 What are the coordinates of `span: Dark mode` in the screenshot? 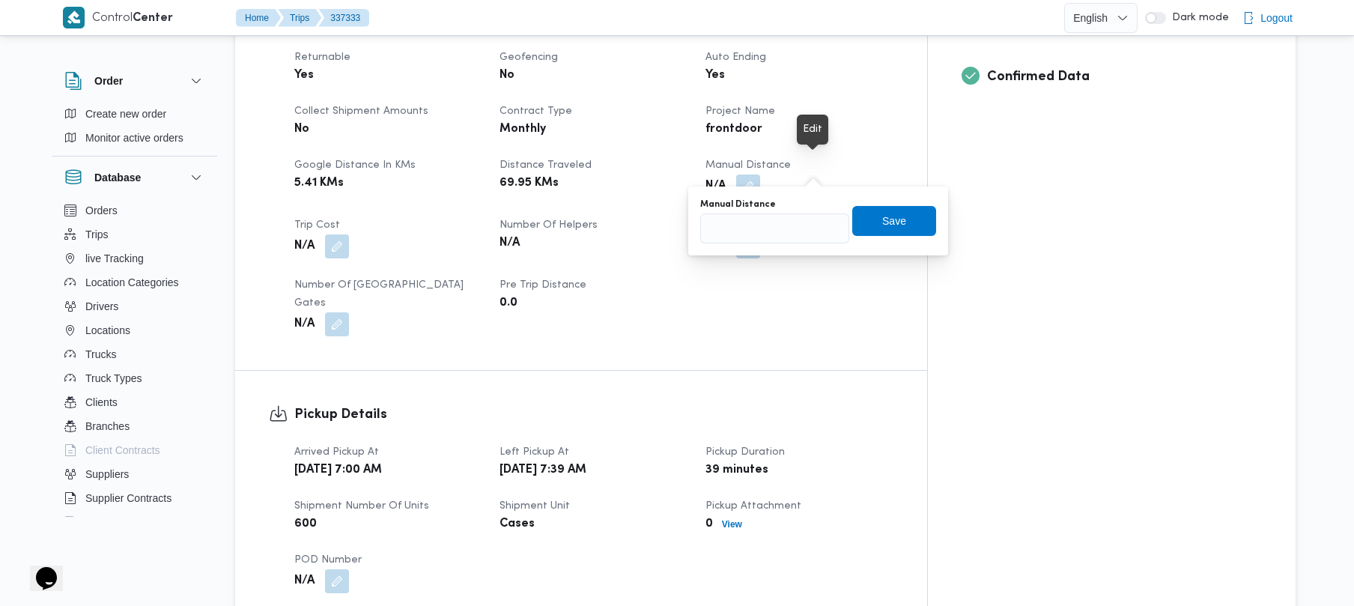 It's located at (1198, 18).